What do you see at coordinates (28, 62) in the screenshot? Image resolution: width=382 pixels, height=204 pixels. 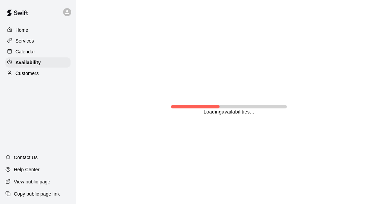 I see `p: Availability` at bounding box center [28, 62].